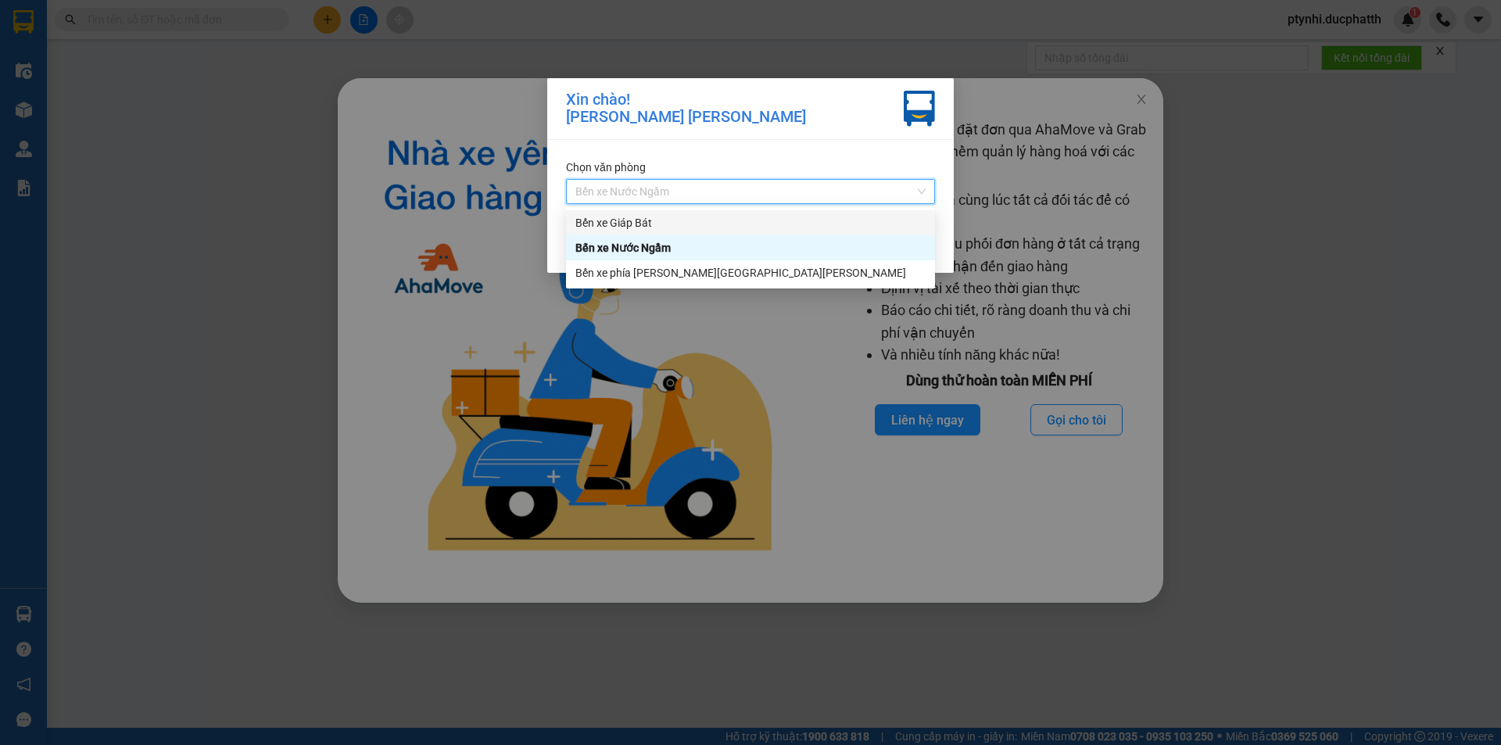 The image size is (1501, 745). I want to click on span: Bến xe Nước Ngầm, so click(751, 192).